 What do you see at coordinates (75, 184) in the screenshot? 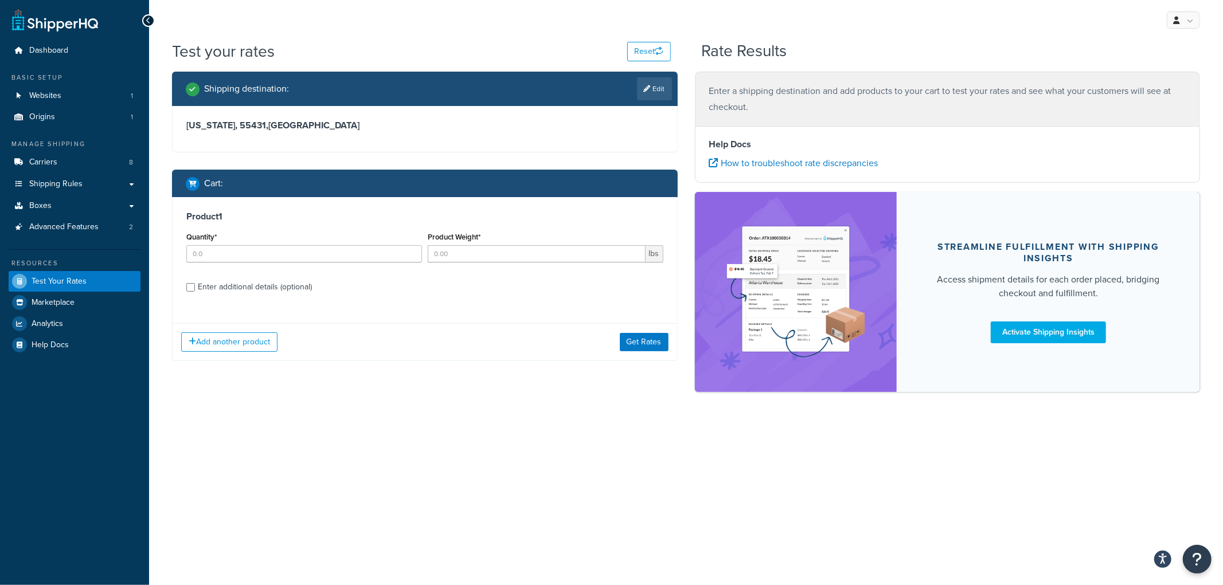
I see `a: Shipping Rules` at bounding box center [75, 184].